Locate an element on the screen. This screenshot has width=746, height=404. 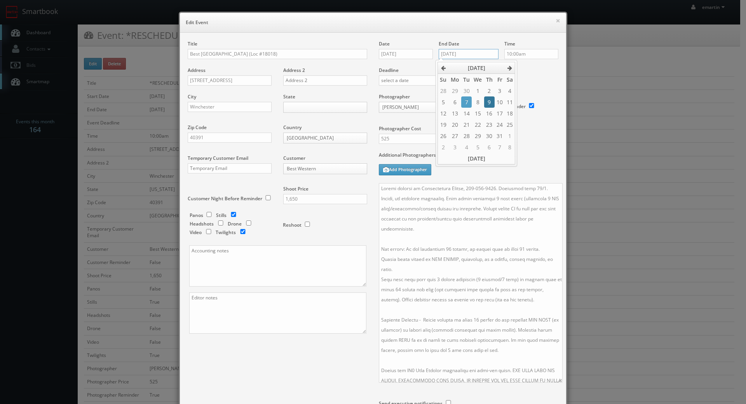
input: Title is located at coordinates (277, 54).